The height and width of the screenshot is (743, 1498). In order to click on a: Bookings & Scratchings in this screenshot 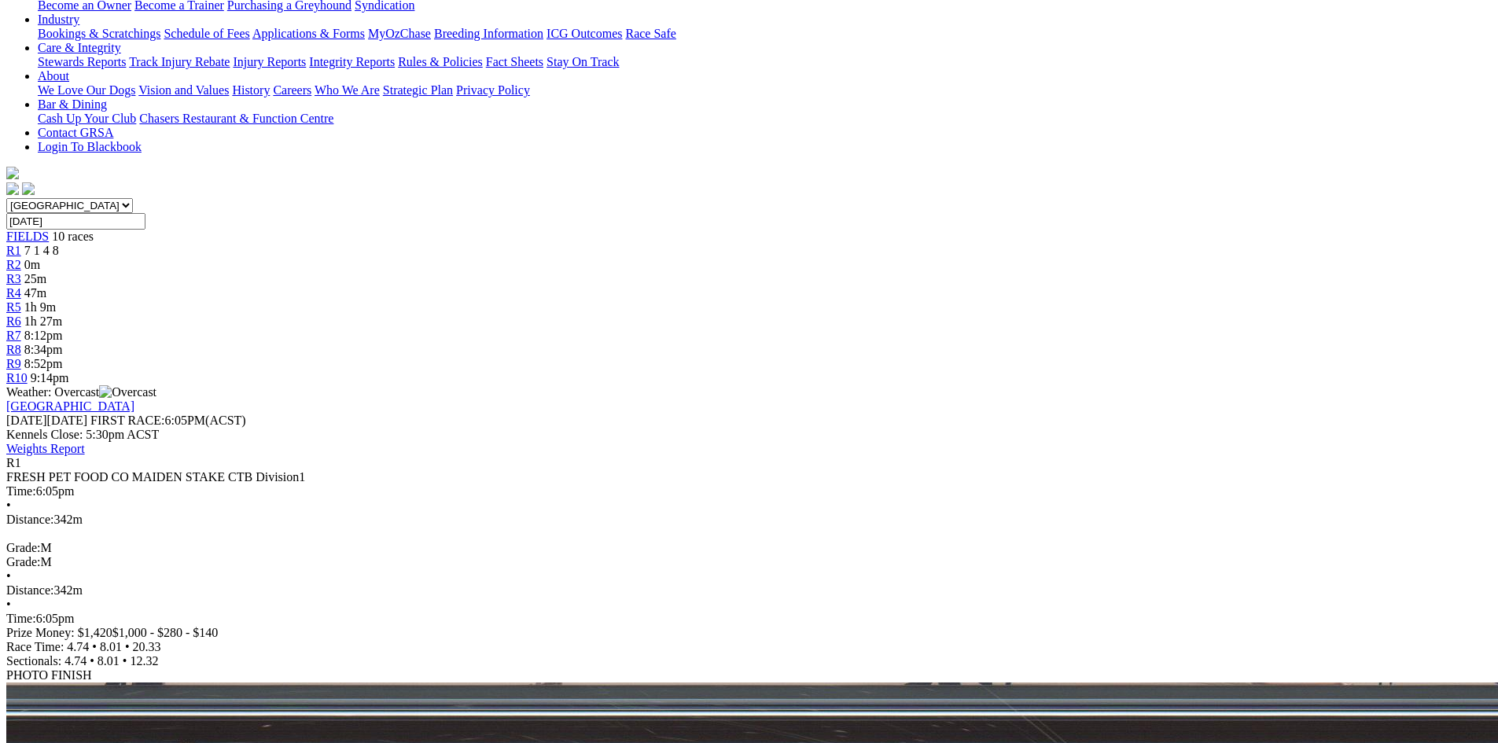, I will do `click(99, 33)`.